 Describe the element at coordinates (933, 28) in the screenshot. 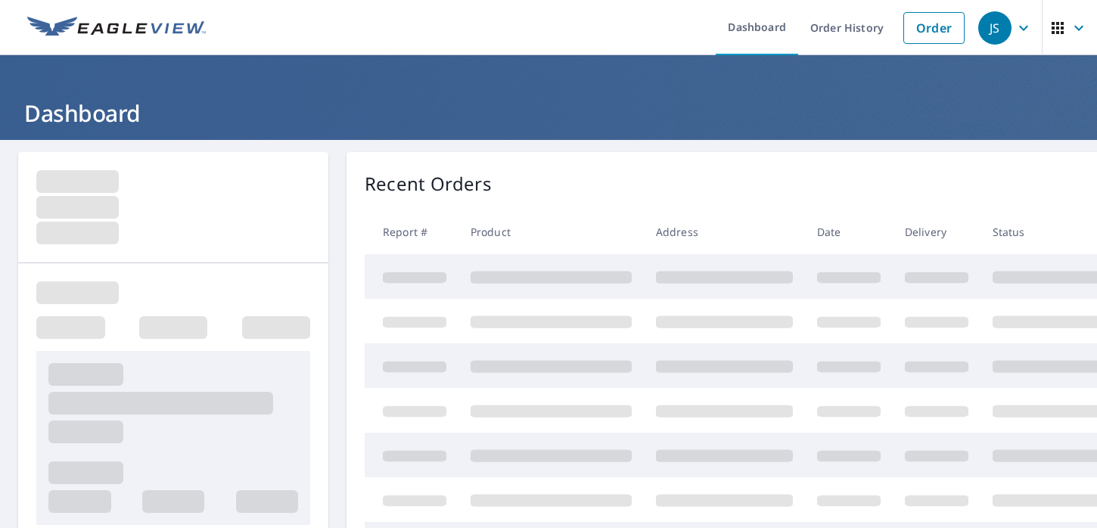

I see `a: Order` at that location.